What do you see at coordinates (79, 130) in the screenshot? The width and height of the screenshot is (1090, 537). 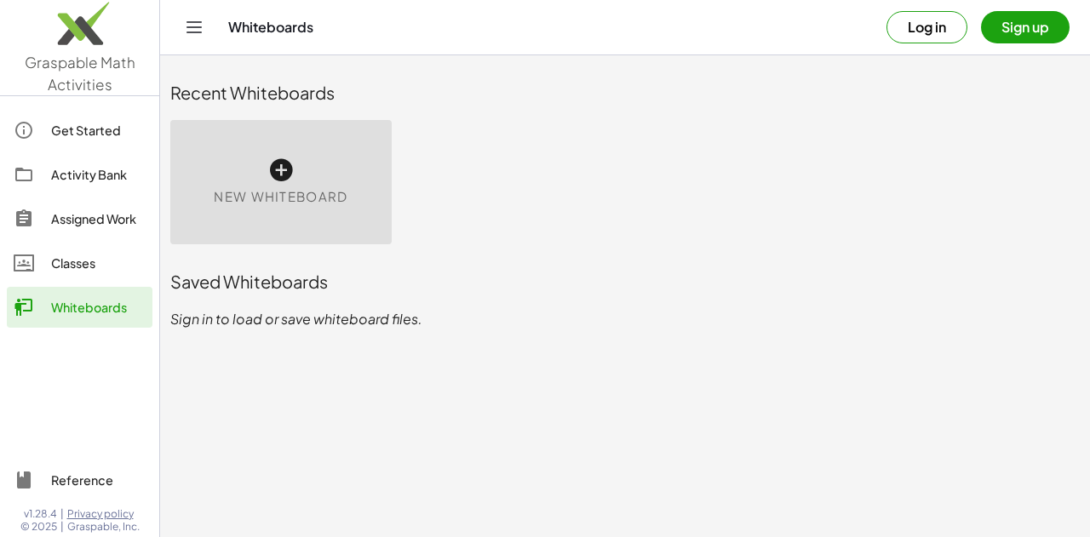 I see `a: Get Started` at bounding box center [79, 130].